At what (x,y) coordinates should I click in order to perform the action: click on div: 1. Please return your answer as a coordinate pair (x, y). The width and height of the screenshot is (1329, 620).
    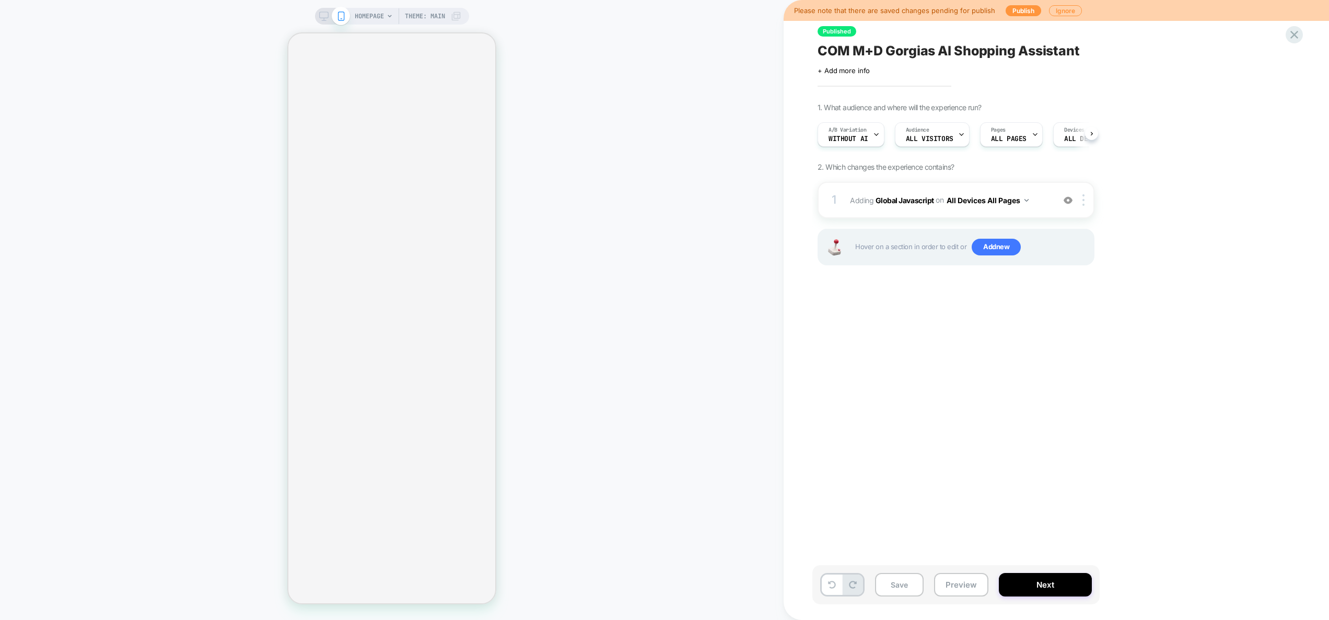
    Looking at the image, I should click on (834, 200).